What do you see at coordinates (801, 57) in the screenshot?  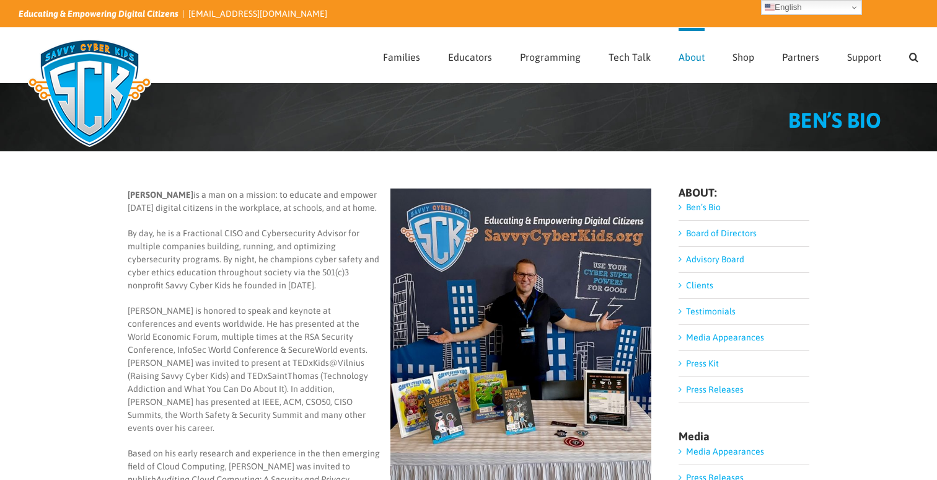 I see `span: Partners` at bounding box center [801, 57].